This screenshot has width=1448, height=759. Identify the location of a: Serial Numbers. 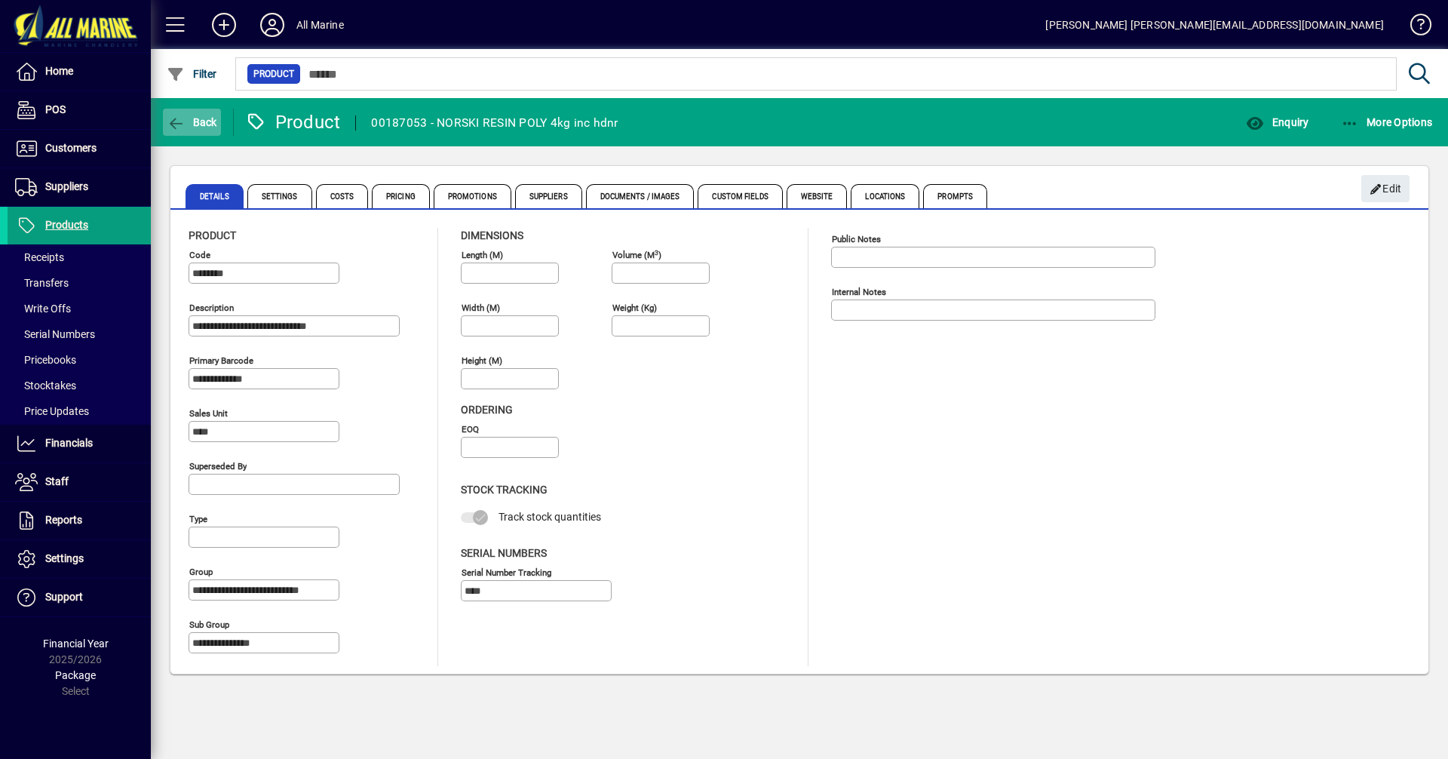
(79, 334).